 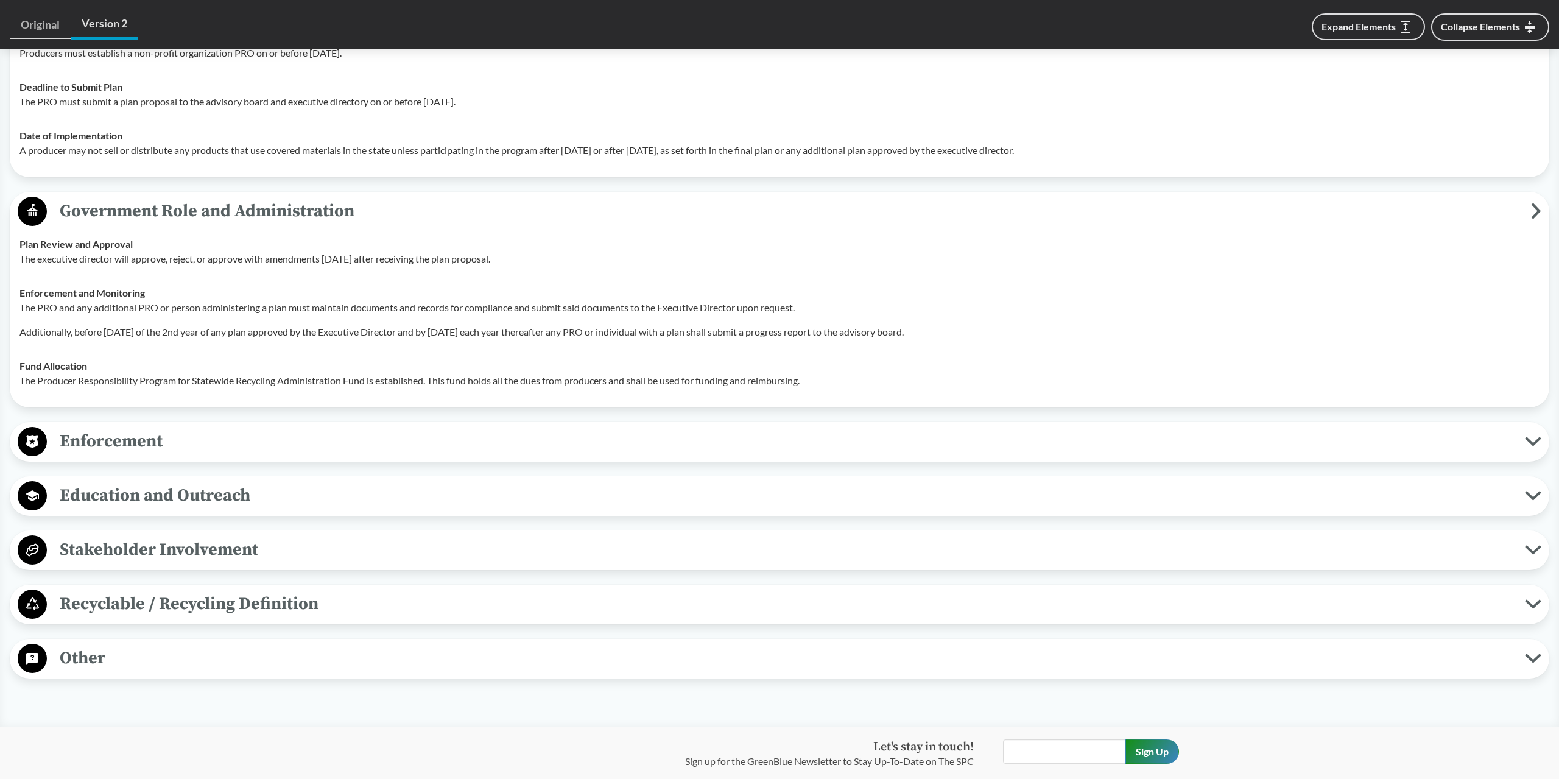 I want to click on strong: Let's stay in touch!, so click(x=923, y=747).